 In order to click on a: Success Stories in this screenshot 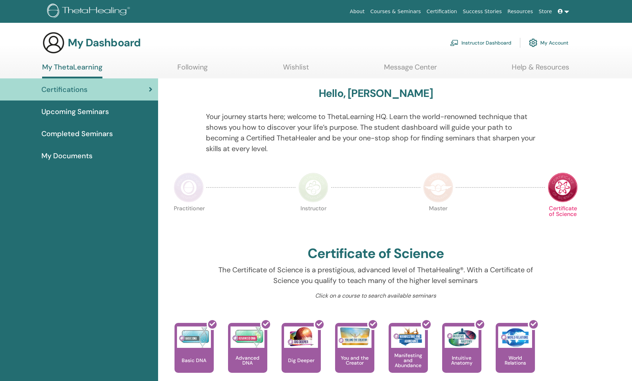, I will do `click(482, 11)`.